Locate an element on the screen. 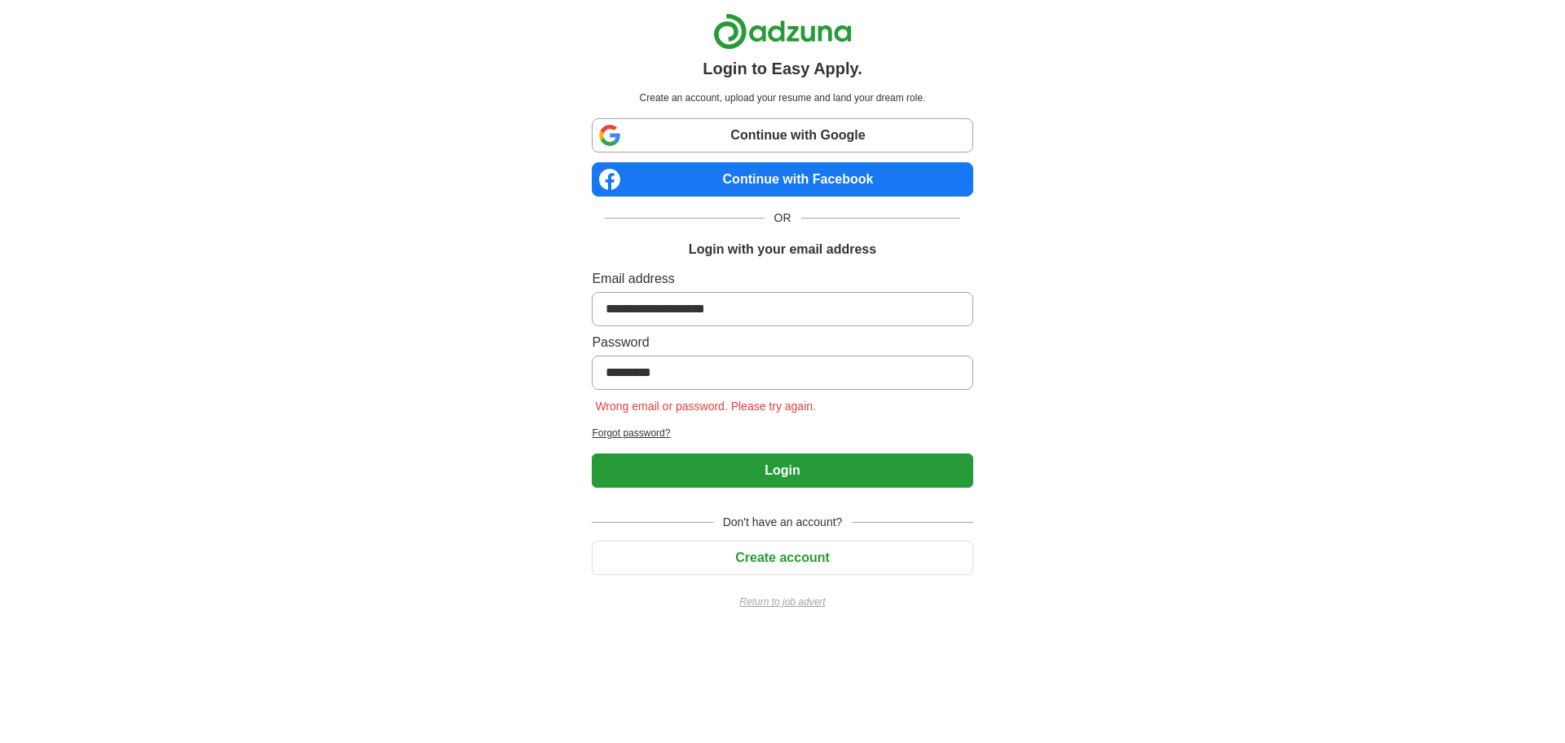  label: Email address is located at coordinates (782, 279).